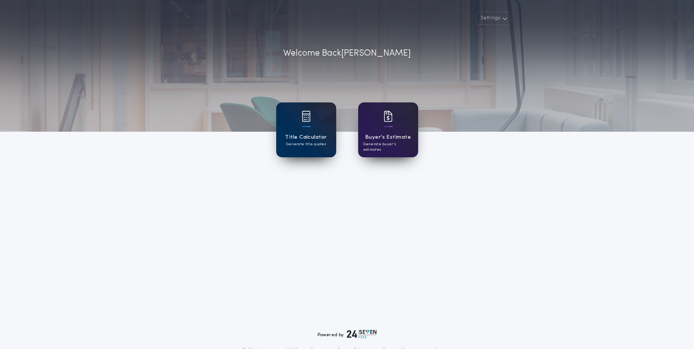 The width and height of the screenshot is (694, 349). Describe the element at coordinates (388, 130) in the screenshot. I see `a: card iconBuyer's EstimateGenerate buyer's estimates` at that location.